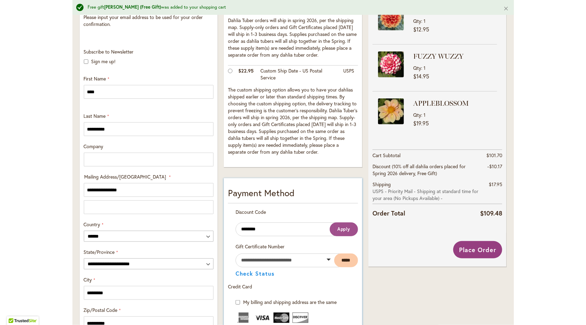 The image size is (586, 325). I want to click on span: $109.48, so click(491, 213).